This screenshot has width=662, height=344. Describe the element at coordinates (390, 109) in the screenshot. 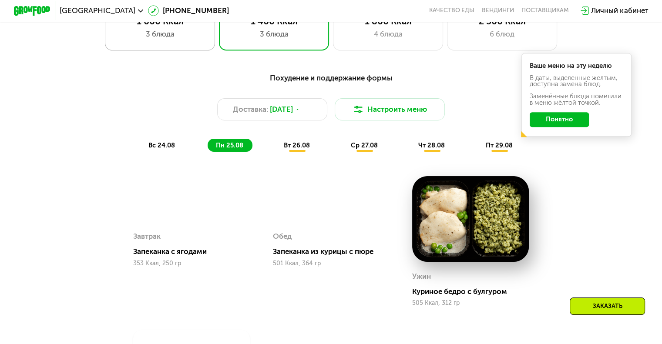

I see `button: Настроить меню` at that location.